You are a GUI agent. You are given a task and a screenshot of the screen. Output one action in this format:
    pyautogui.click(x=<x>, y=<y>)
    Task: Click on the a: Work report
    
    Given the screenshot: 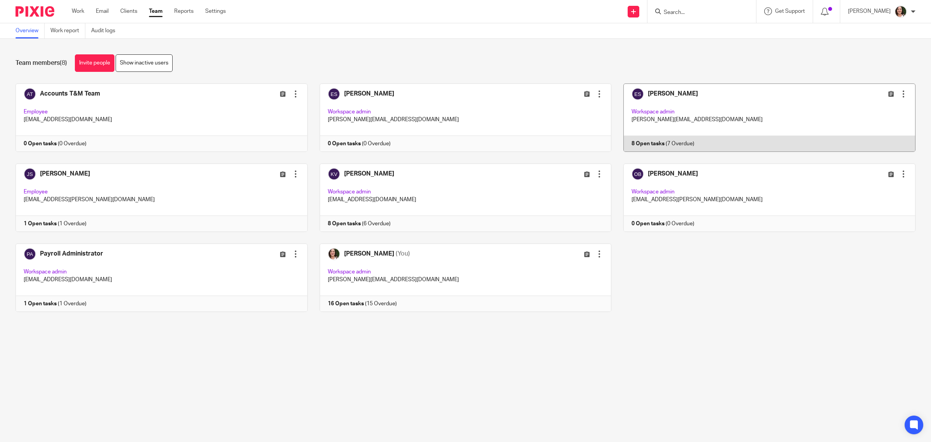 What is the action you would take?
    pyautogui.click(x=68, y=31)
    